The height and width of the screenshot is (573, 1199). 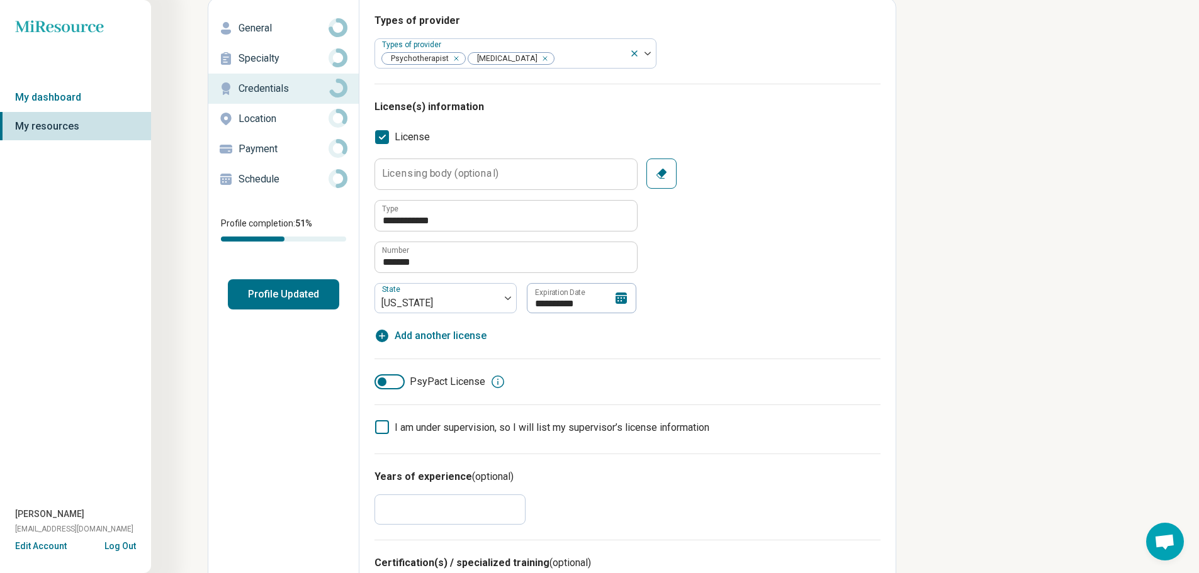 What do you see at coordinates (283, 229) in the screenshot?
I see `div: Profile completion:` at bounding box center [283, 229].